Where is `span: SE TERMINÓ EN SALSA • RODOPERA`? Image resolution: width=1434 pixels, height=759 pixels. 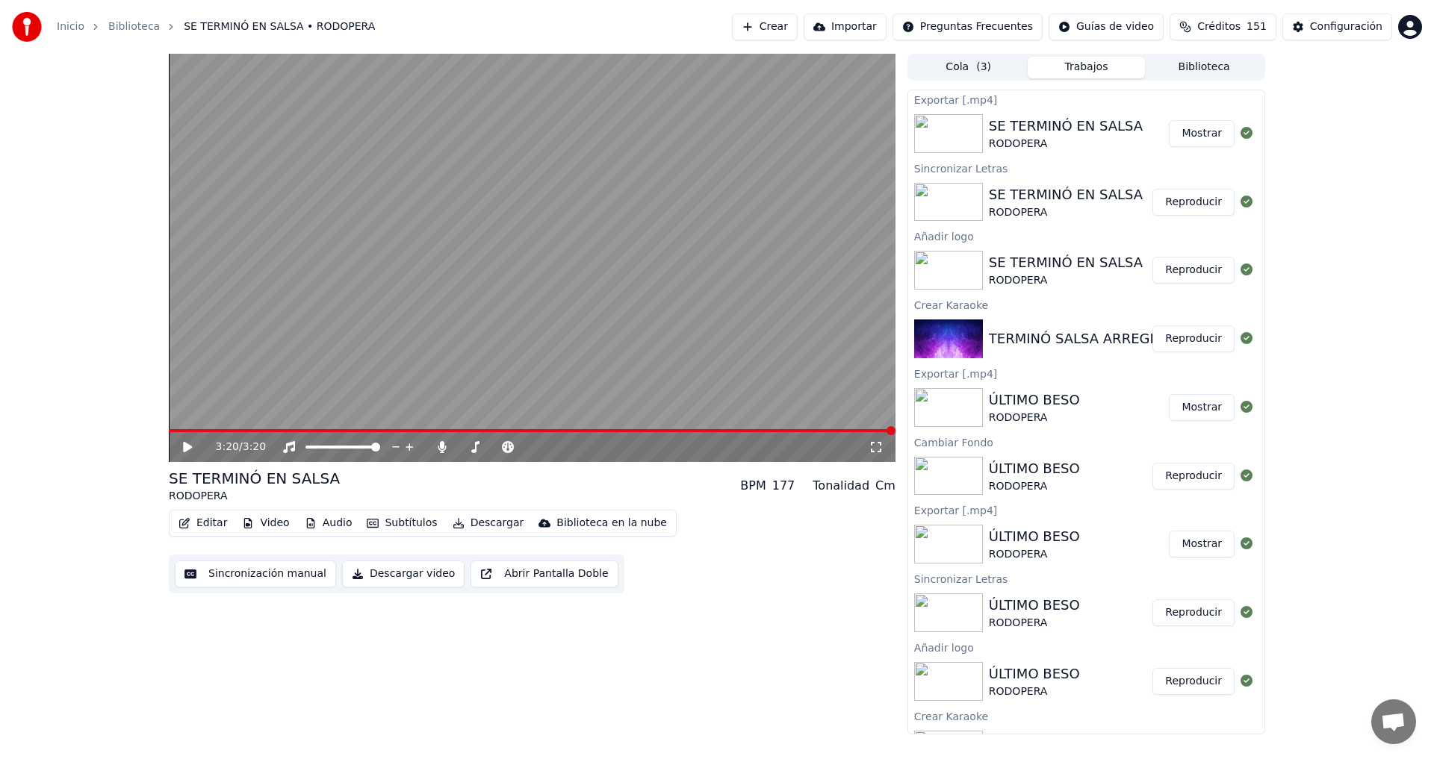
span: SE TERMINÓ EN SALSA • RODOPERA is located at coordinates (279, 27).